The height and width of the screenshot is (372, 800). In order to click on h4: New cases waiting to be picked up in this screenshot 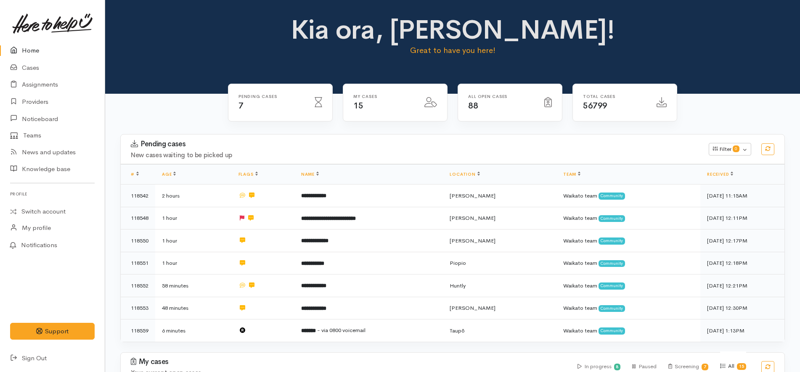, I will do `click(415, 155)`.